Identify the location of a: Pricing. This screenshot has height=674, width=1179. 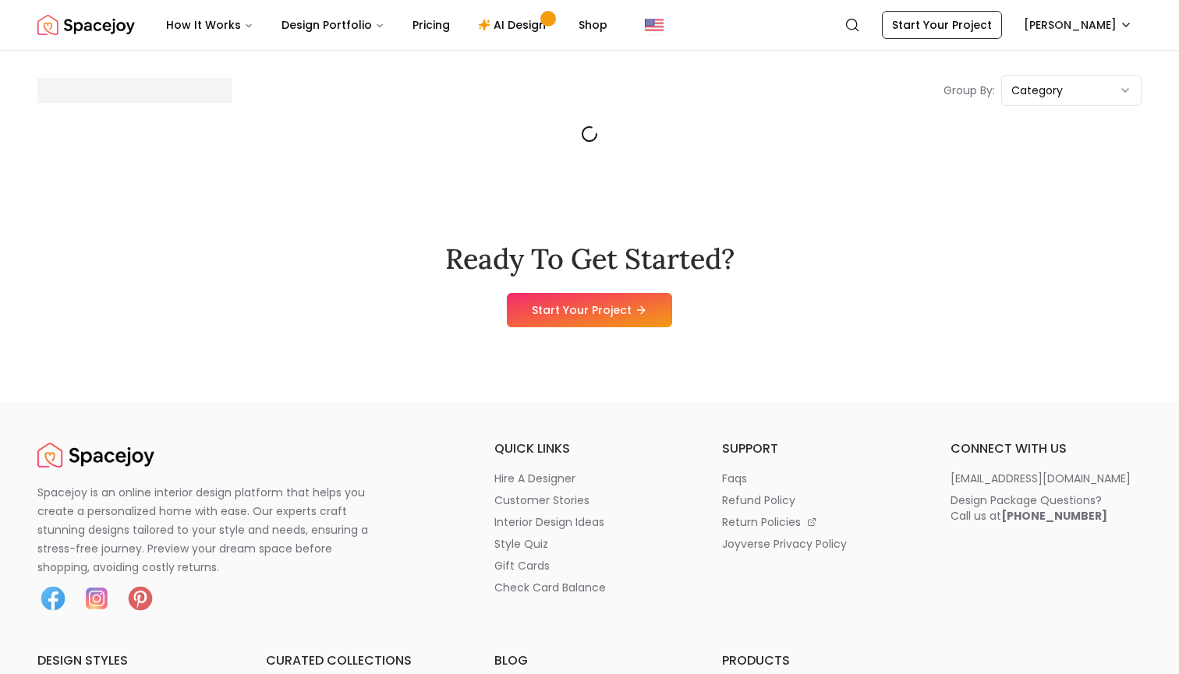
(431, 25).